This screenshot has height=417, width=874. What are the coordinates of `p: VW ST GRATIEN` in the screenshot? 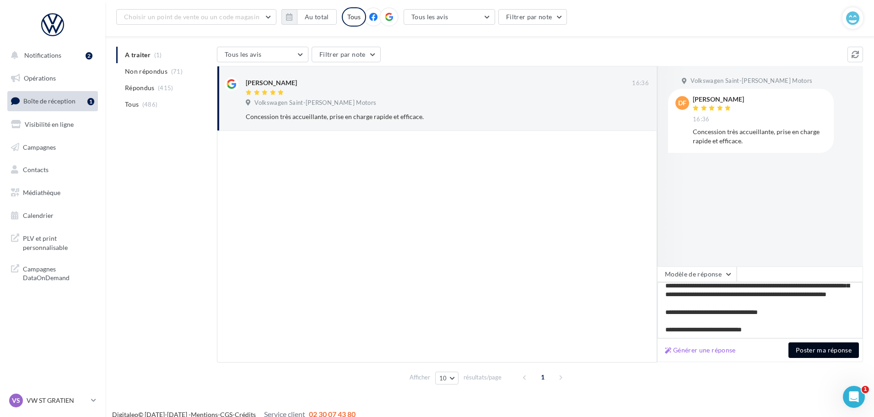 It's located at (57, 400).